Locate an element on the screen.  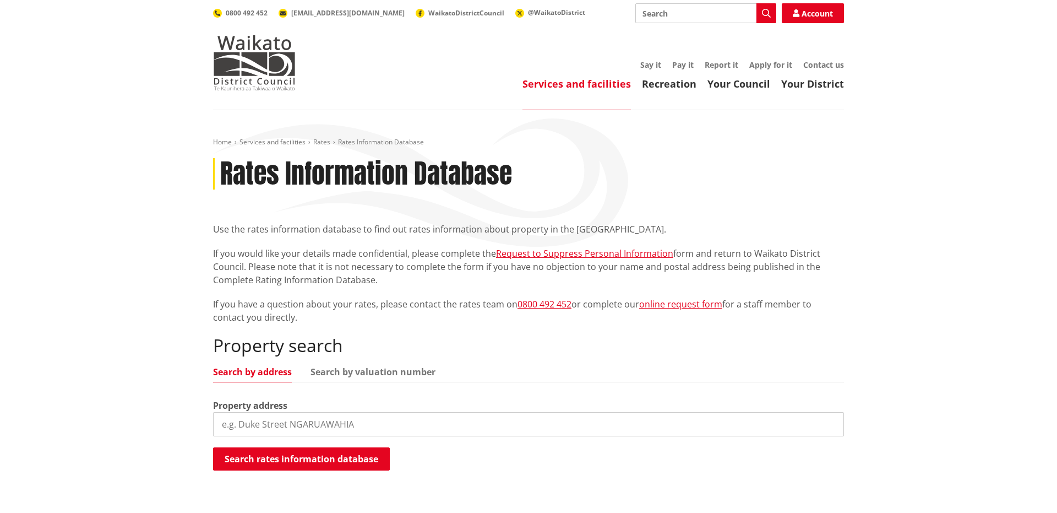
p: If you have a question about your rates, please contact the rates team on or complete our for a s... is located at coordinates (529, 311).